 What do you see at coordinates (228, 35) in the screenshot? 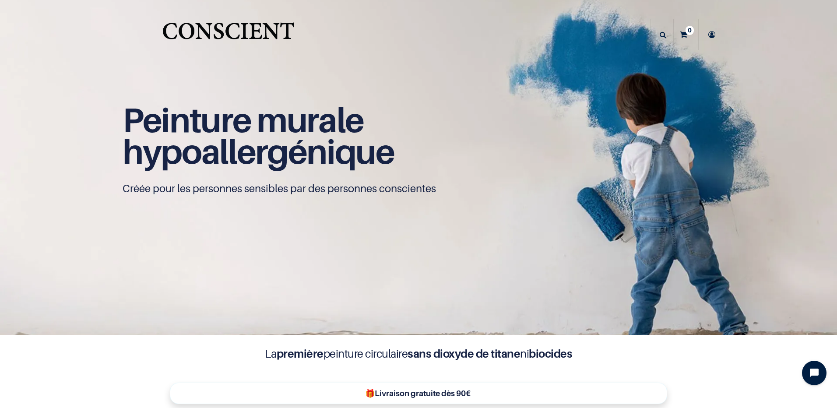
I see `img: CONSCIENT` at bounding box center [228, 35].